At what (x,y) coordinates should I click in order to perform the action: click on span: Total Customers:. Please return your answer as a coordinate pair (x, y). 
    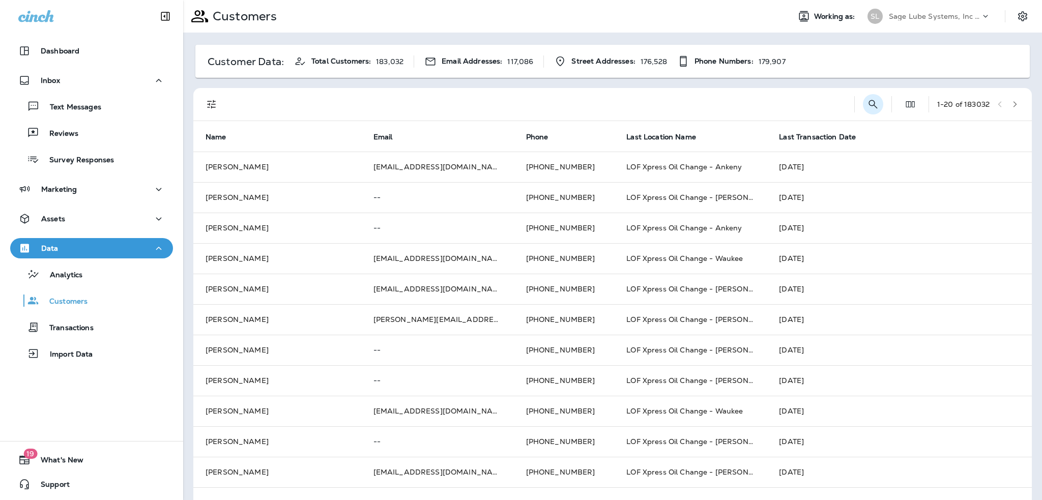
    Looking at the image, I should click on (341, 61).